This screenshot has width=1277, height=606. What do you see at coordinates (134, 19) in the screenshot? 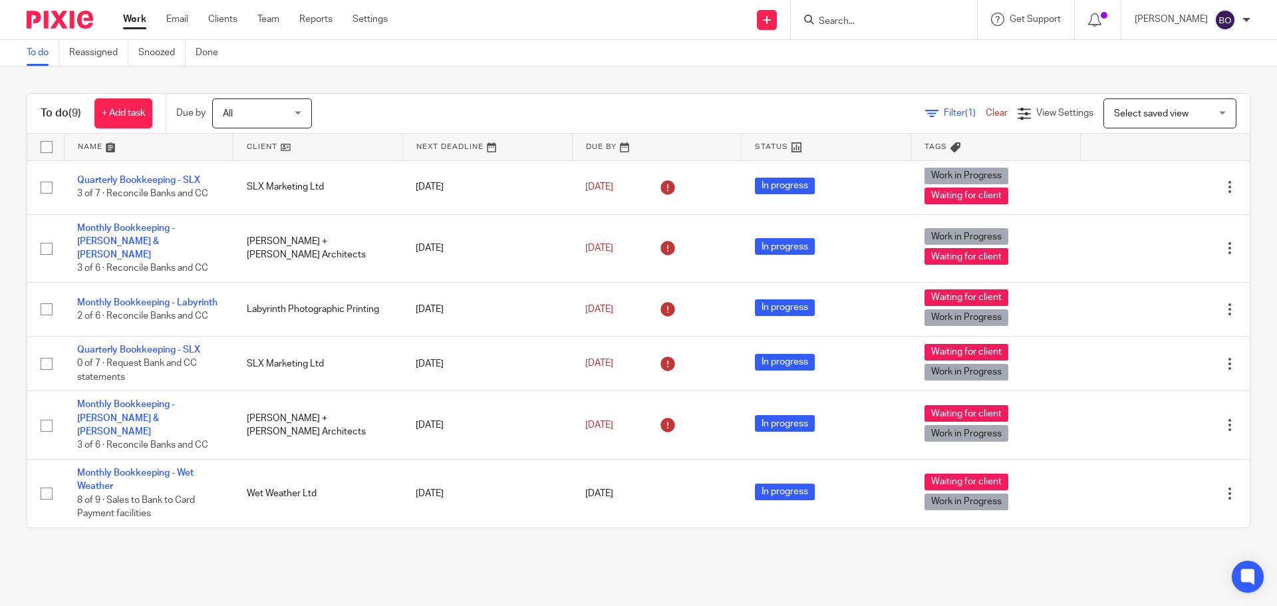
I see `a: Work` at bounding box center [134, 19].